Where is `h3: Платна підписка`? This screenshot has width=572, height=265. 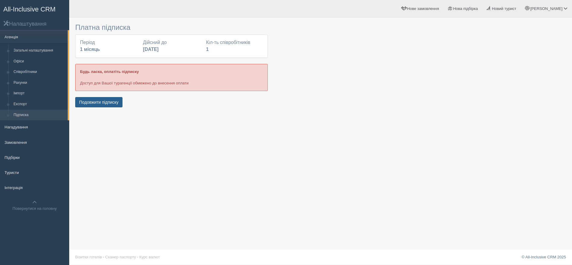
h3: Платна підписка is located at coordinates (172, 27).